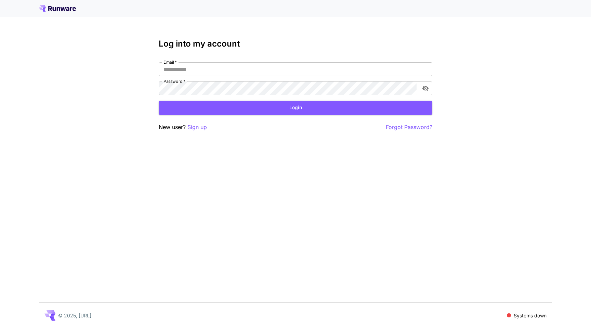 The width and height of the screenshot is (591, 328). Describe the element at coordinates (197, 127) in the screenshot. I see `p: Sign up` at that location.